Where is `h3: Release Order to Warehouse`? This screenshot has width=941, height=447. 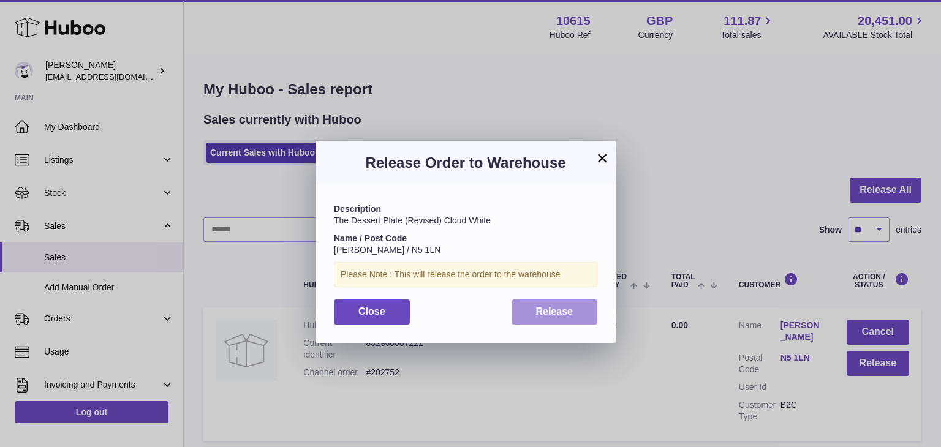 h3: Release Order to Warehouse is located at coordinates (465, 163).